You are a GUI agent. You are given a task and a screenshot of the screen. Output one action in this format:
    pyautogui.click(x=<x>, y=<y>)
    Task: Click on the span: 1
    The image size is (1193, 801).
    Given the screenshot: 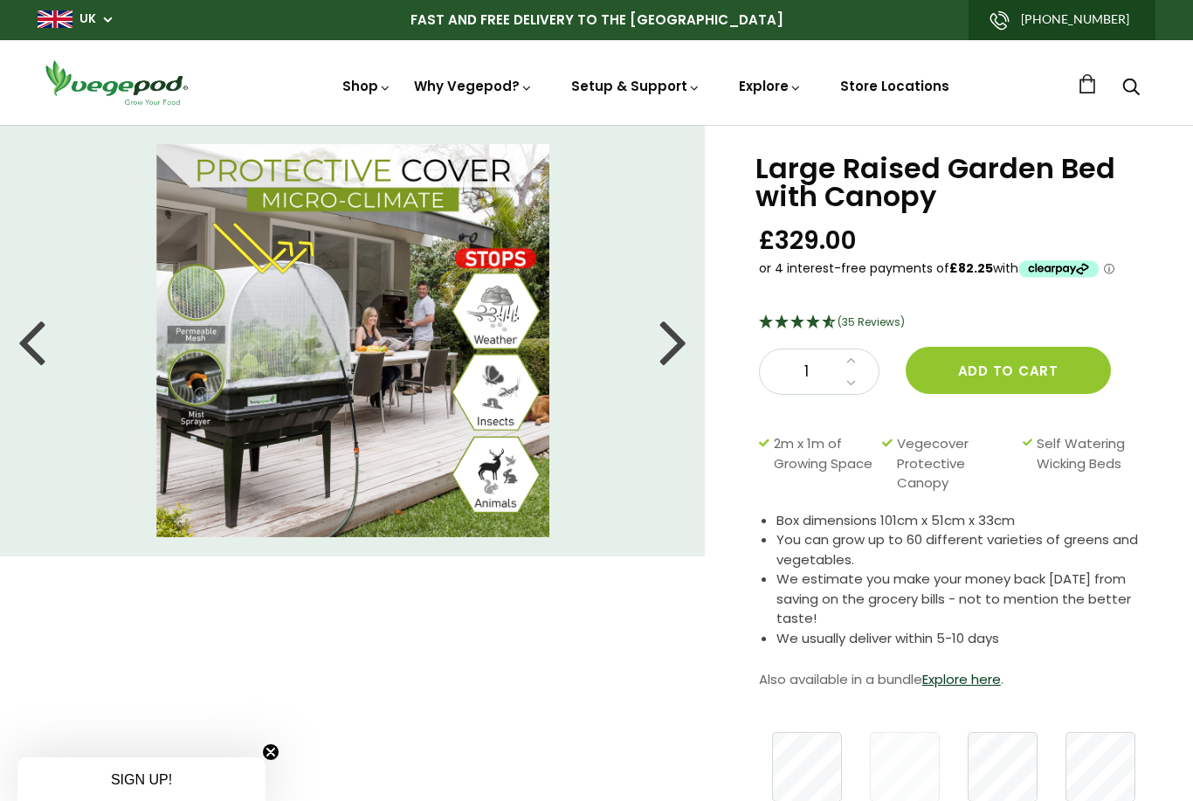 What is the action you would take?
    pyautogui.click(x=807, y=372)
    